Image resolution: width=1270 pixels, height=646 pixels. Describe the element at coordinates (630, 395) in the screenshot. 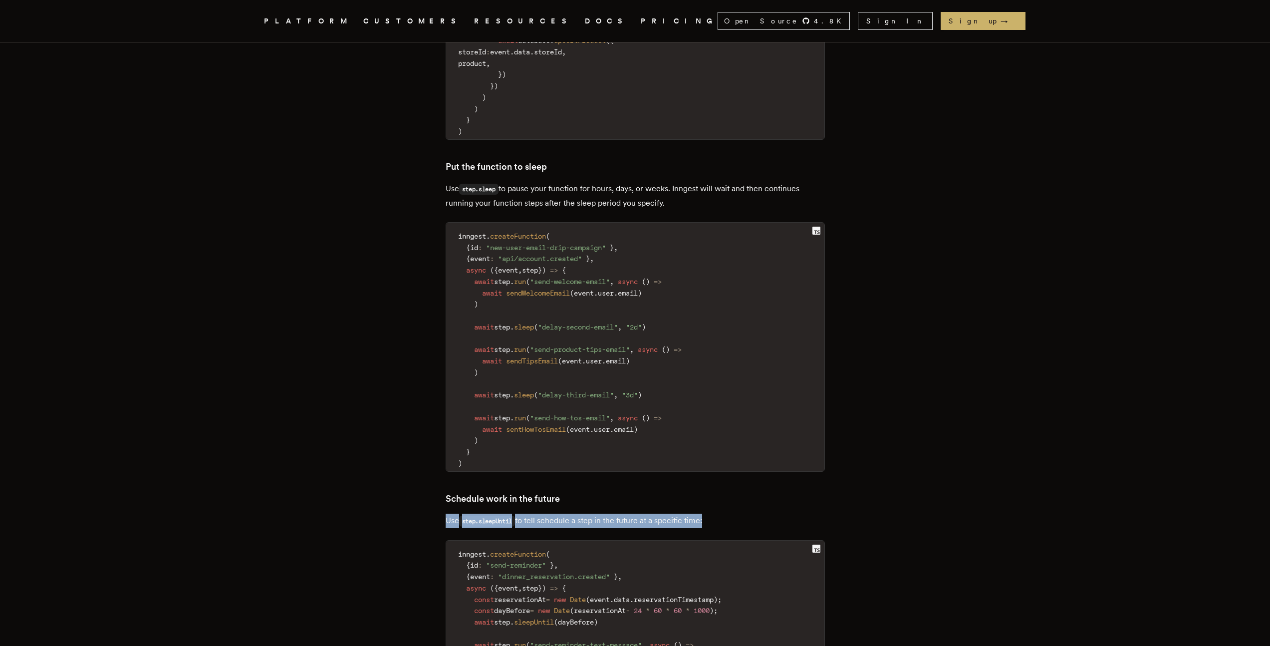

I see `span: "3d"` at that location.